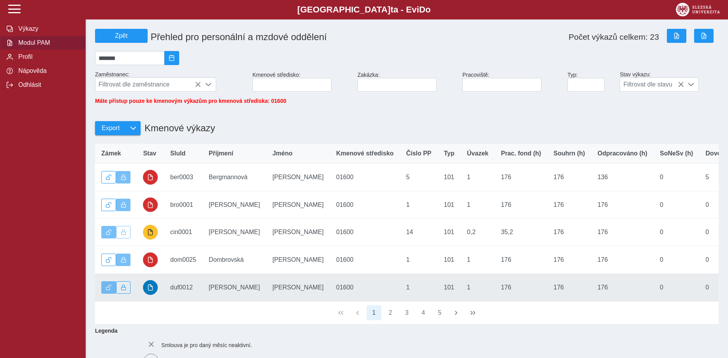  What do you see at coordinates (422, 9) in the screenshot?
I see `span: D` at bounding box center [422, 9].